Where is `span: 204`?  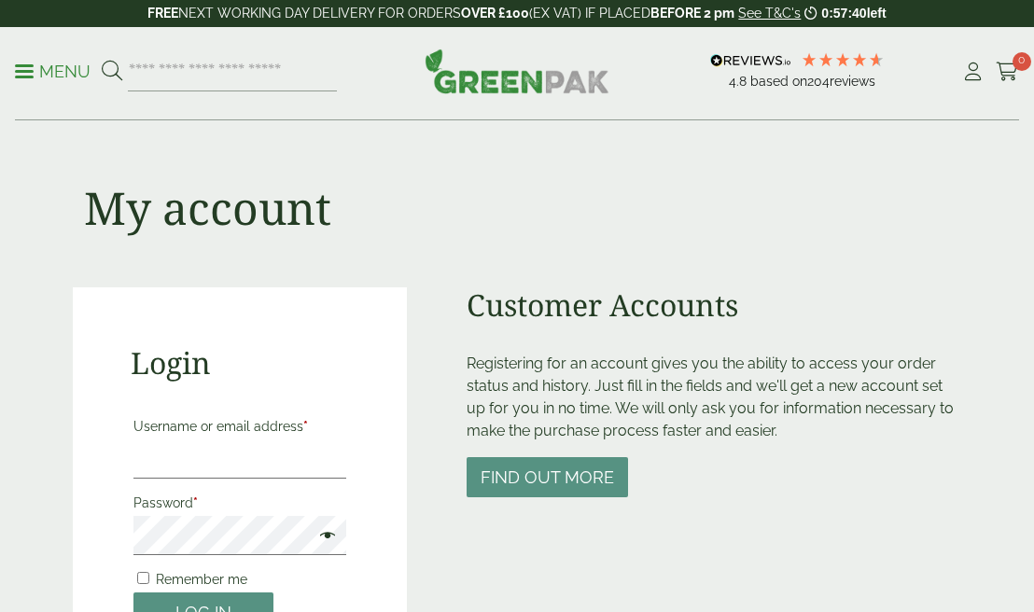 span: 204 is located at coordinates (818, 81).